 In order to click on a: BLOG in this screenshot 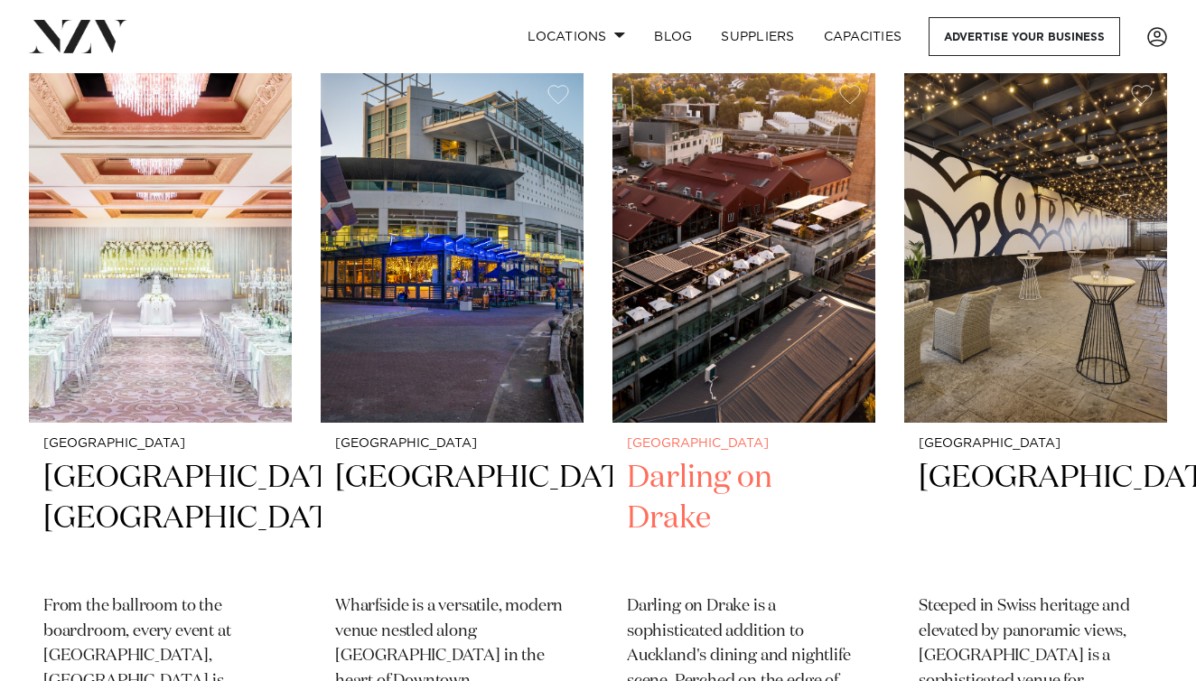, I will do `click(673, 36)`.